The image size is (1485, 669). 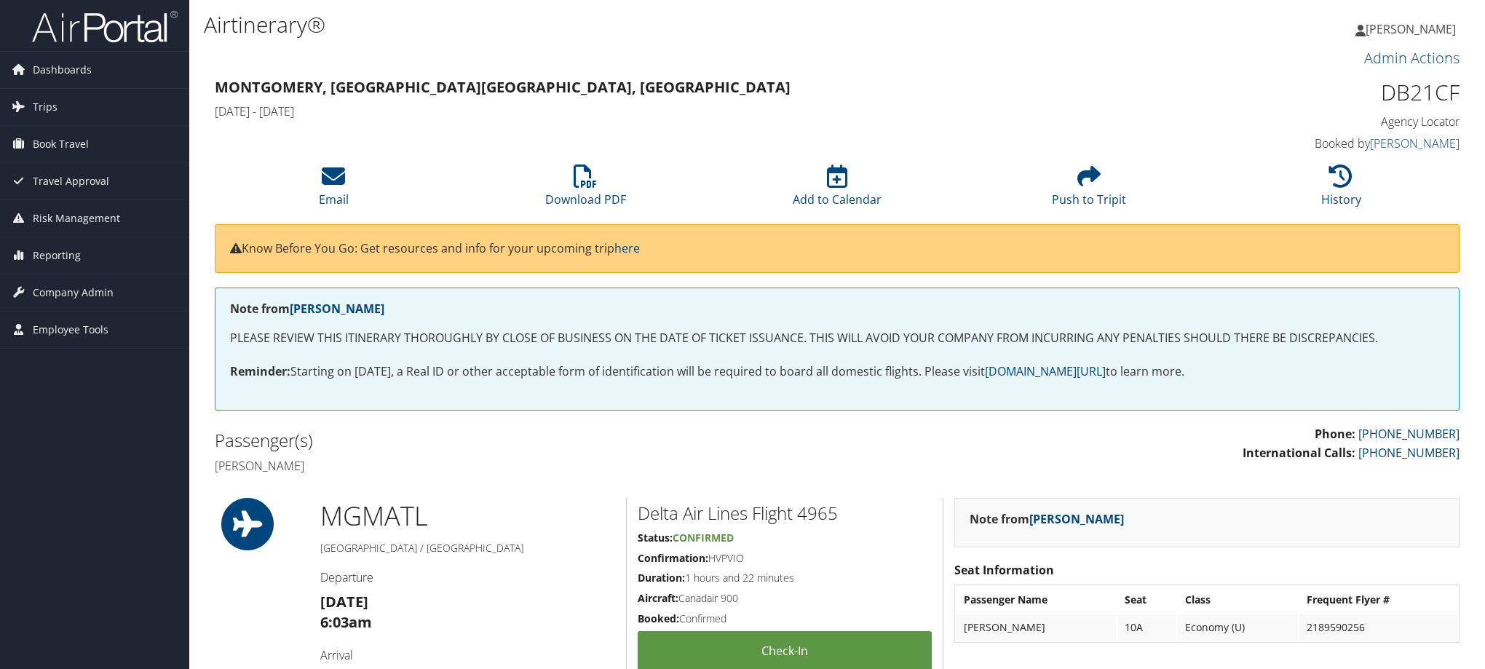 What do you see at coordinates (105, 26) in the screenshot?
I see `img: airportal-logo.png` at bounding box center [105, 26].